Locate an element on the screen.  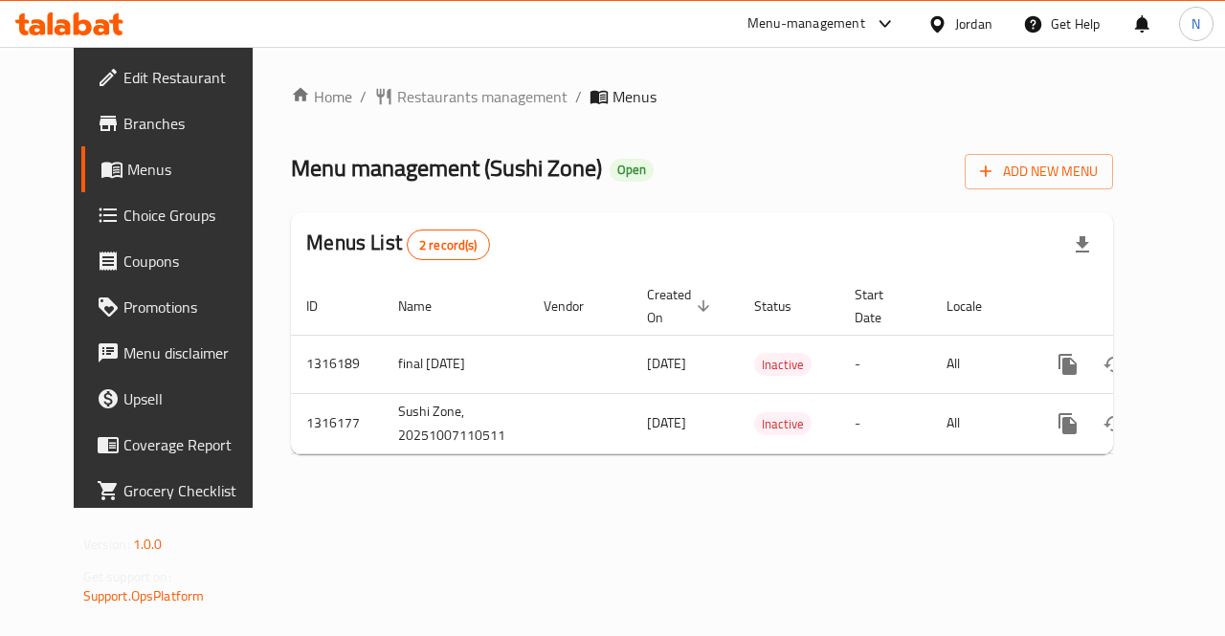
span: N is located at coordinates (1195, 24).